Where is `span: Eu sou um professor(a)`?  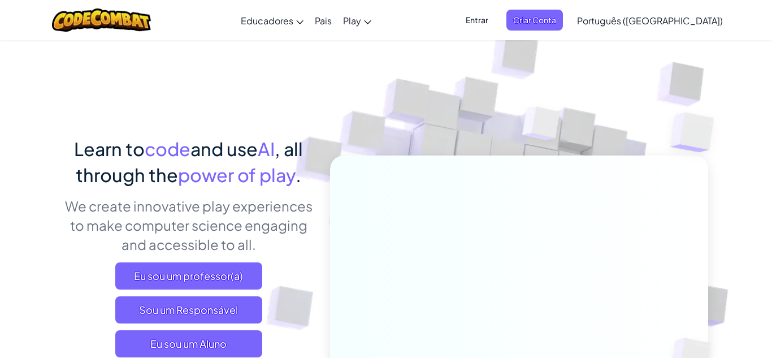 span: Eu sou um professor(a) is located at coordinates (189, 276).